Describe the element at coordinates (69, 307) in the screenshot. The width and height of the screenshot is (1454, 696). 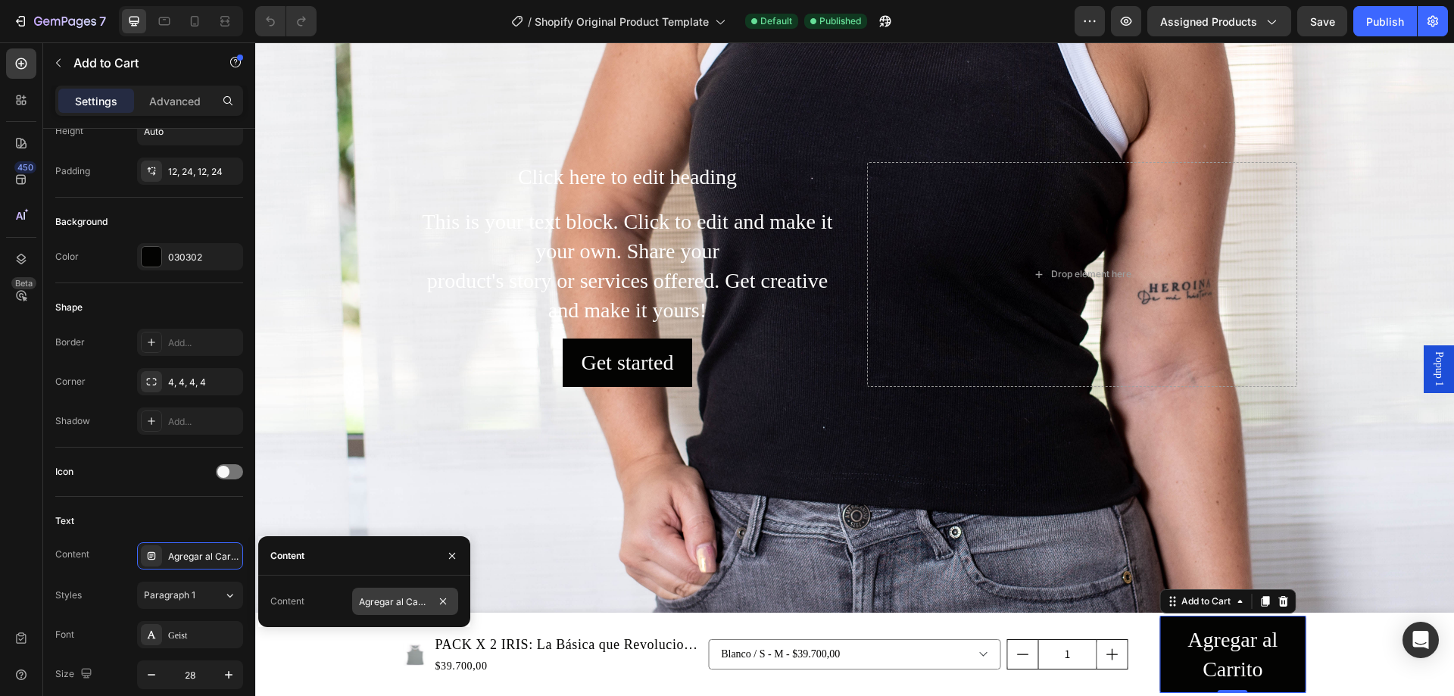
I see `div: Shape` at that location.